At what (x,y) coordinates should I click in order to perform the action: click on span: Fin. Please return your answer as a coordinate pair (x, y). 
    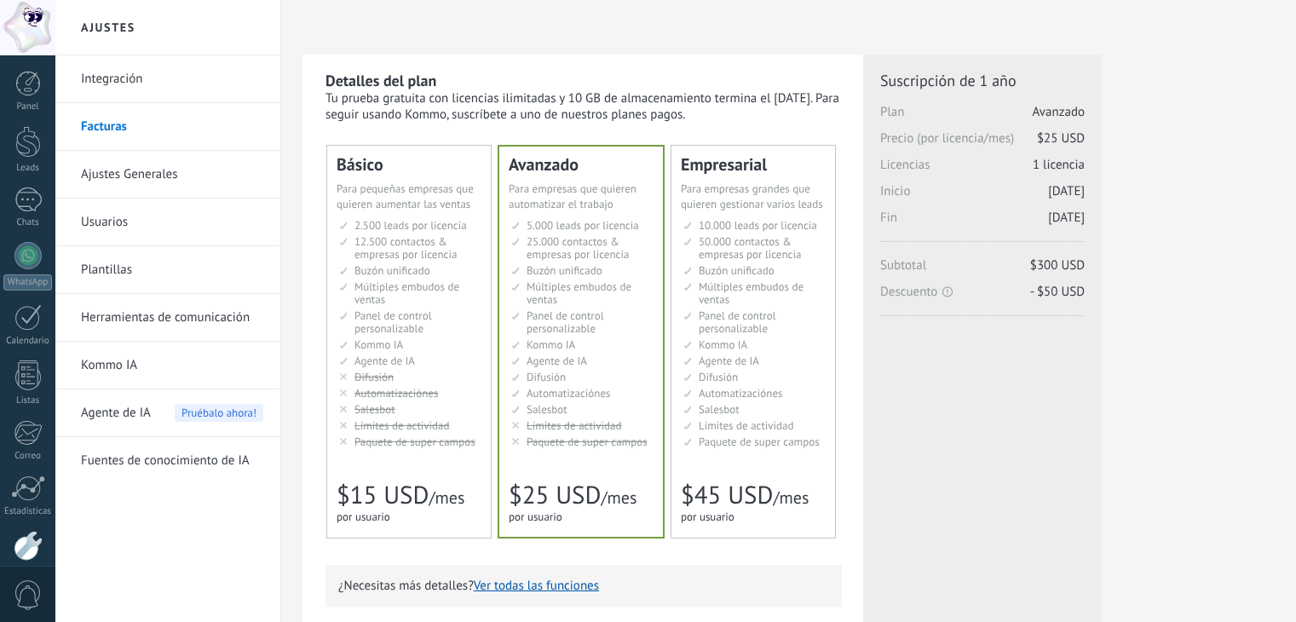
    Looking at the image, I should click on (982, 222).